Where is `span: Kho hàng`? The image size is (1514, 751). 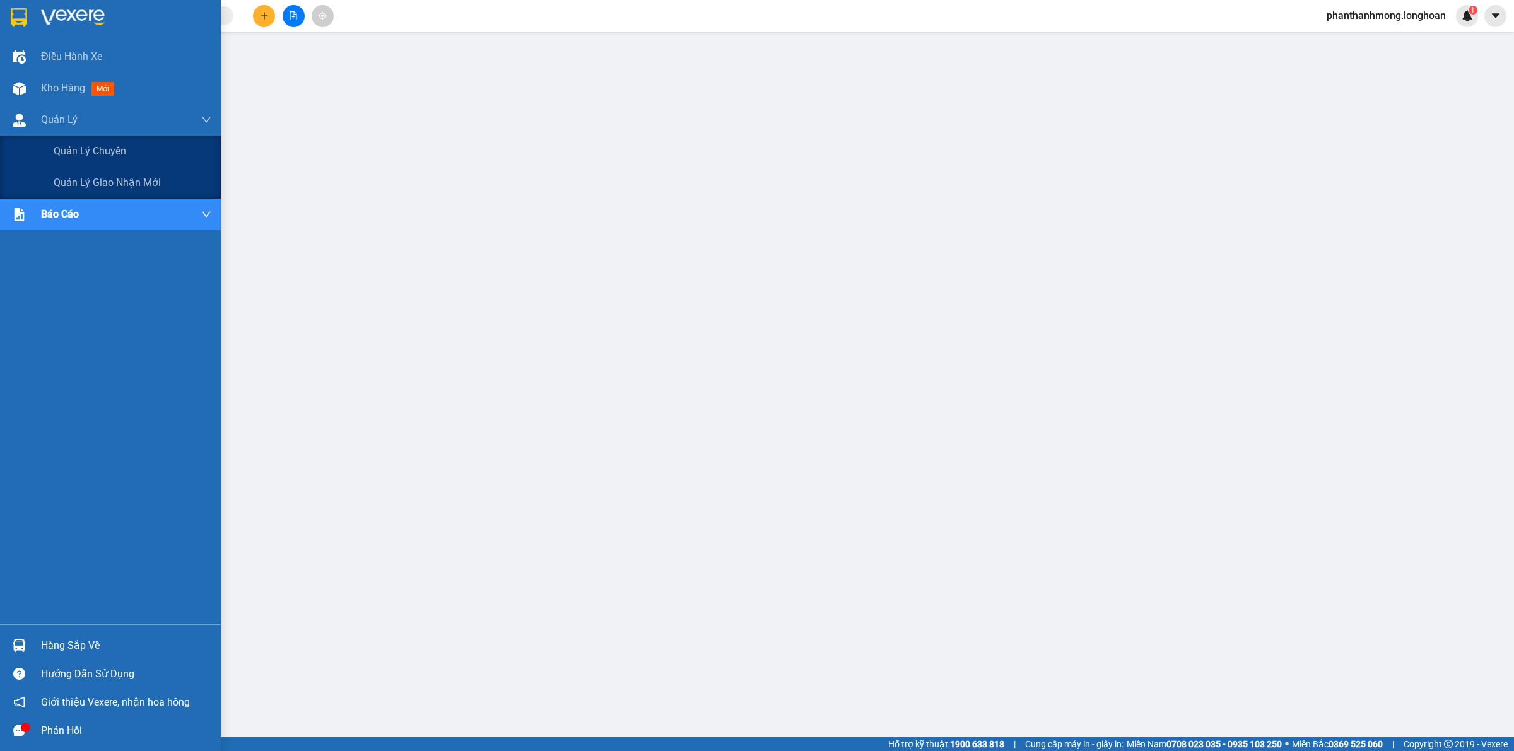
span: Kho hàng is located at coordinates (63, 88).